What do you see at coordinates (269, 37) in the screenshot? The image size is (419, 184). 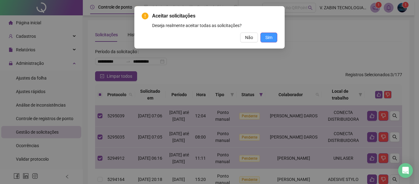 I see `button: Sim` at bounding box center [269, 37].